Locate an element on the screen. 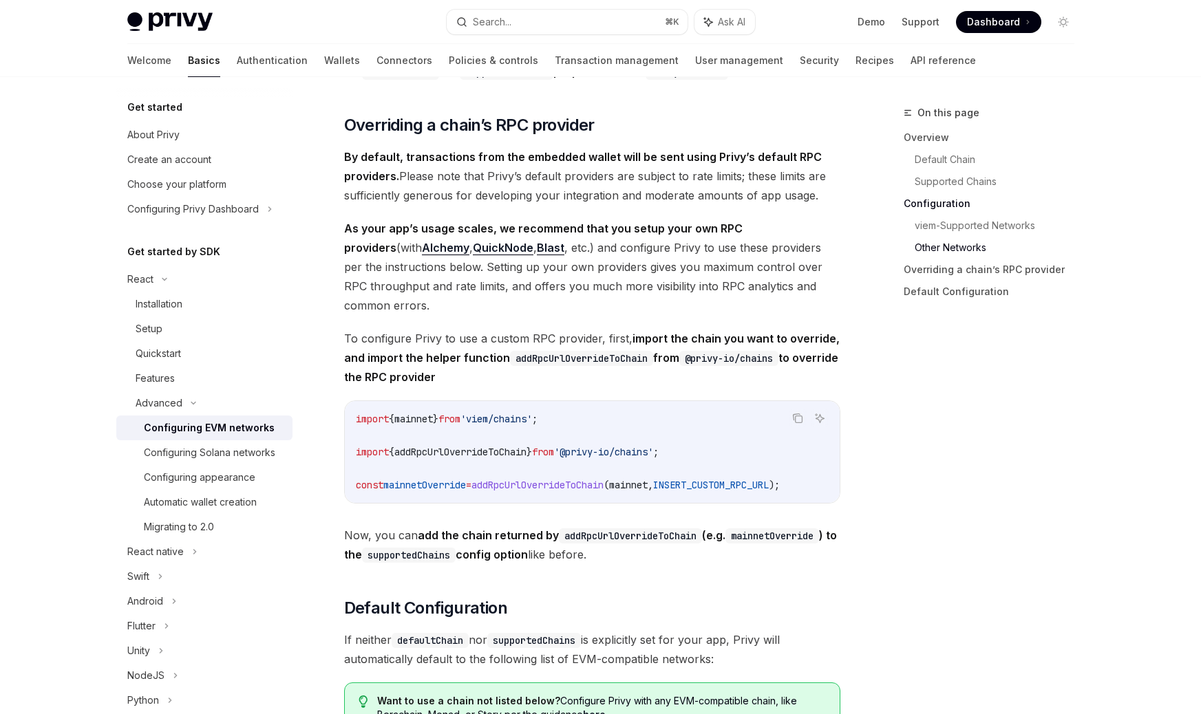 This screenshot has width=1201, height=714. strong: Want to use a chain not listed below? is located at coordinates (469, 701).